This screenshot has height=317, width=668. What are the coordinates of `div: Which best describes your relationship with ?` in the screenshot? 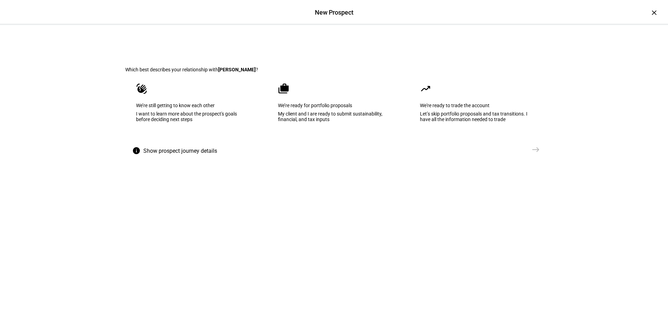 It's located at (334, 70).